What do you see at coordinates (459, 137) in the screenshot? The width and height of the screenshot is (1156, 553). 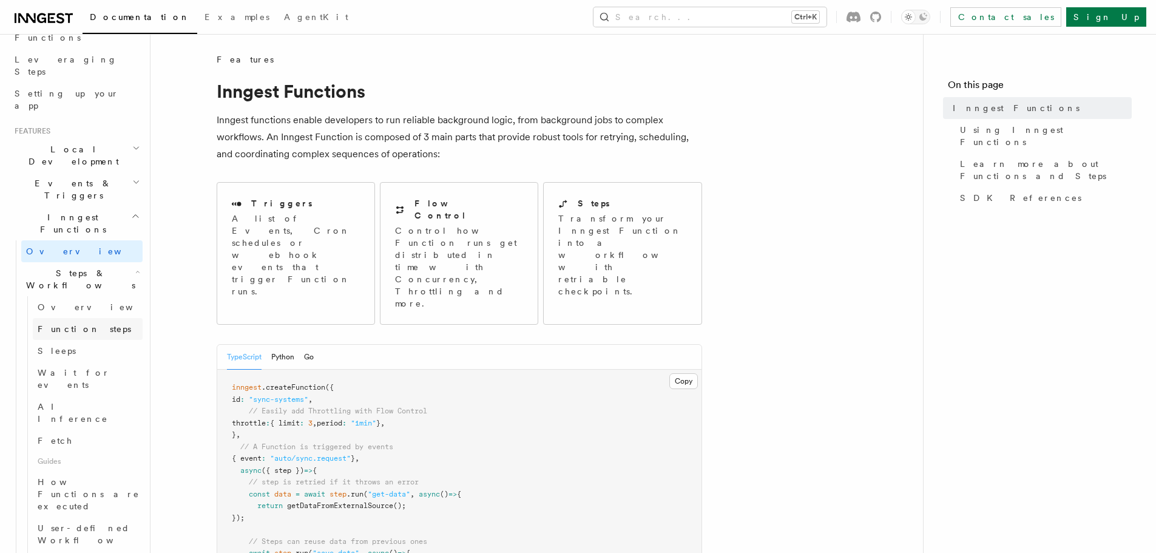 I see `p: Inngest functions enable developers to run reliable background logic, from background jobs to com...` at bounding box center [459, 137].